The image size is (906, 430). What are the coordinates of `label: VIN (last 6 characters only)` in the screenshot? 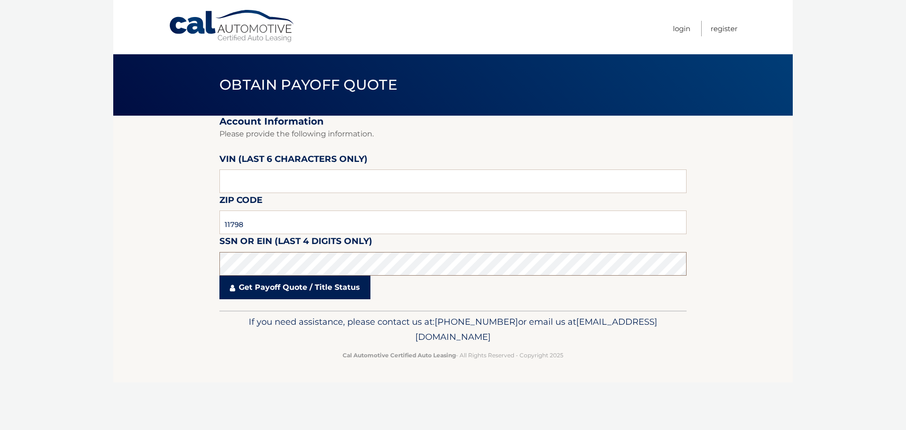 It's located at (293, 160).